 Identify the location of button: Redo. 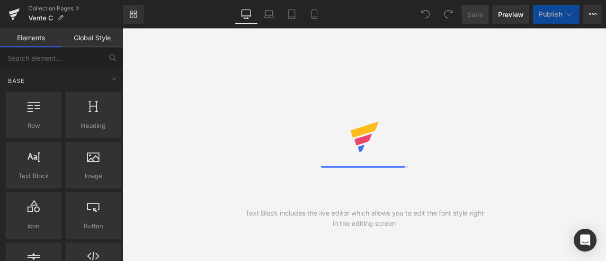
(448, 14).